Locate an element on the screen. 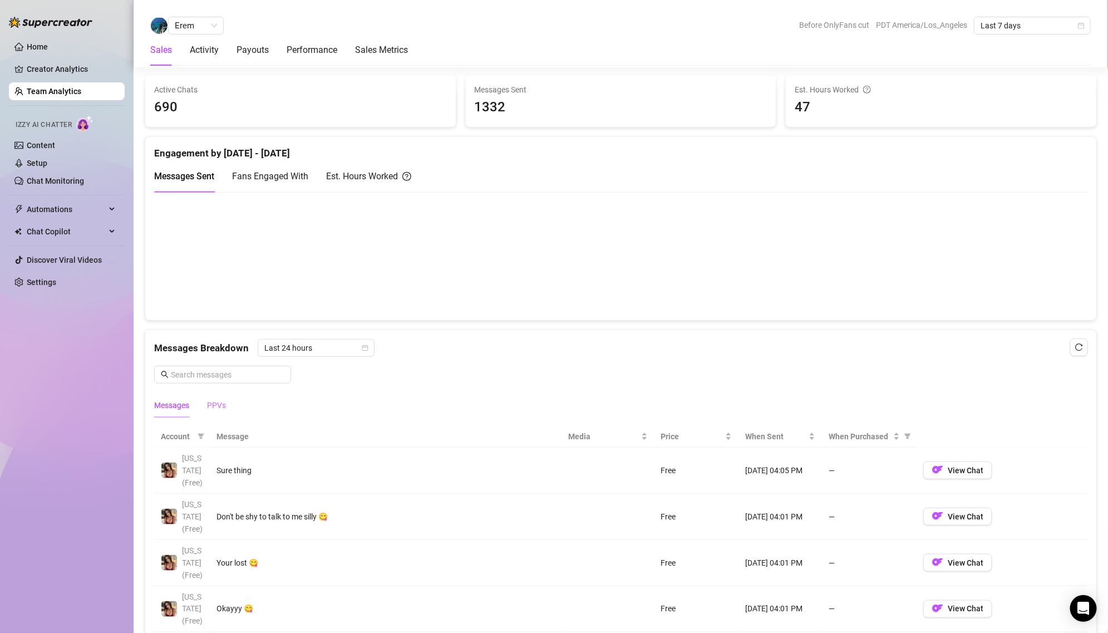 The image size is (1108, 633). th: Message is located at coordinates (386, 436).